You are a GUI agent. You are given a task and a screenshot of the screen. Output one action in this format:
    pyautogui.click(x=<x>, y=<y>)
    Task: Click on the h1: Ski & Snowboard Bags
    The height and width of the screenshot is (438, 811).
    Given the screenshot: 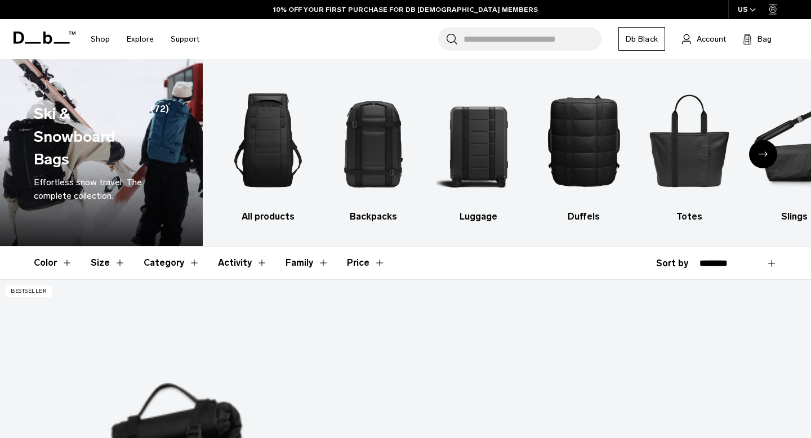 What is the action you would take?
    pyautogui.click(x=90, y=137)
    